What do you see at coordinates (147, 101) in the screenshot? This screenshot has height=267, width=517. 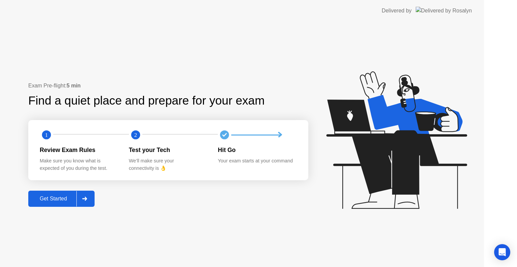 I see `div: Find a quiet place and prepare for your exam` at bounding box center [147, 101].